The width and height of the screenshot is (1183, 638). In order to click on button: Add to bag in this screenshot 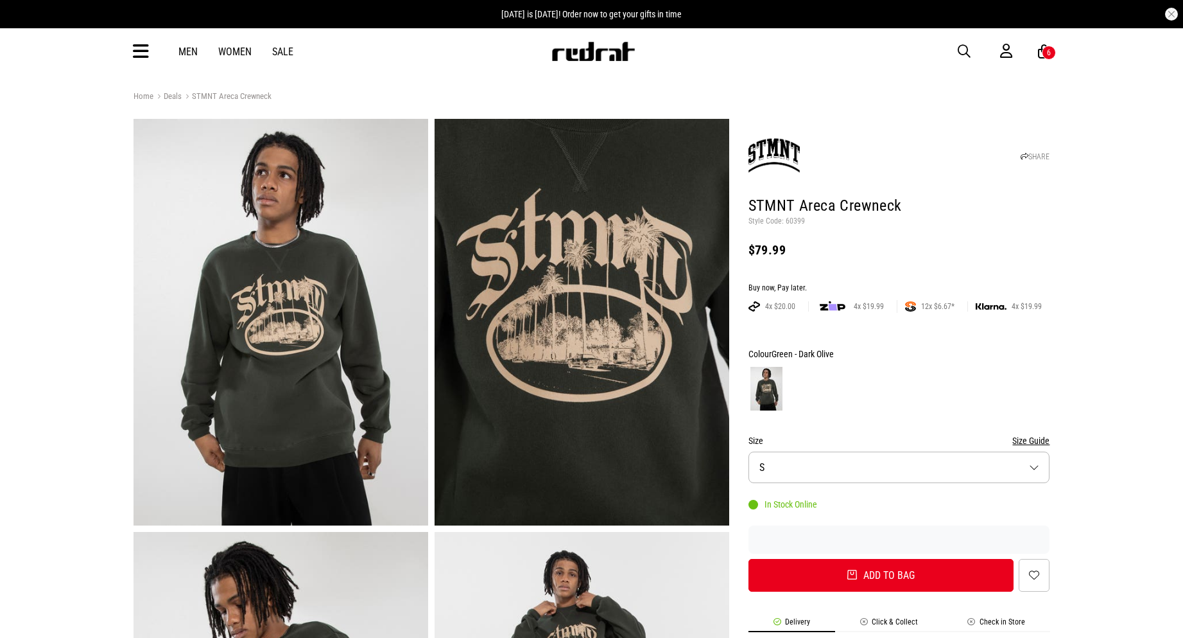, I will do `click(882, 575)`.